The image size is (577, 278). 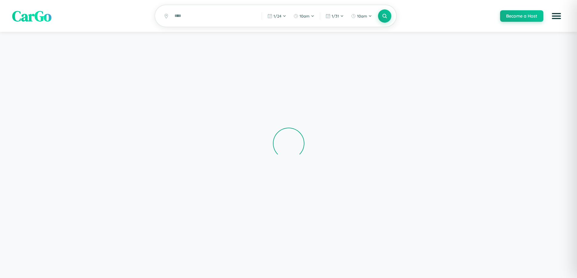 What do you see at coordinates (335, 16) in the screenshot?
I see `span: 1 / 31` at bounding box center [335, 16].